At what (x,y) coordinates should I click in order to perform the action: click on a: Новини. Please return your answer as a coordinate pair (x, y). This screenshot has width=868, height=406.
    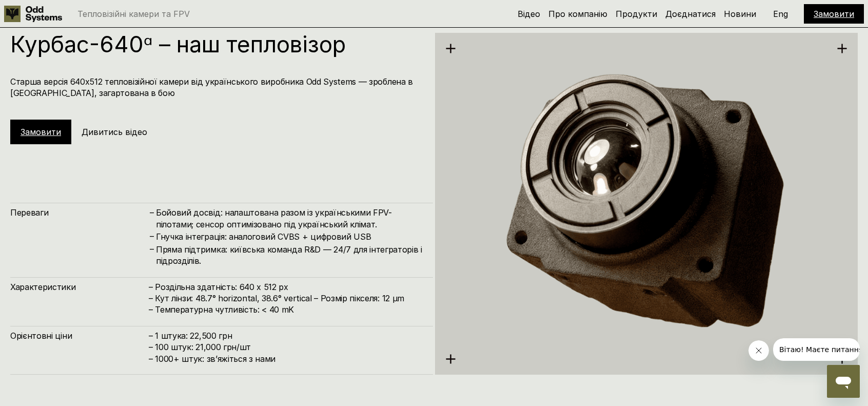
    Looking at the image, I should click on (740, 14).